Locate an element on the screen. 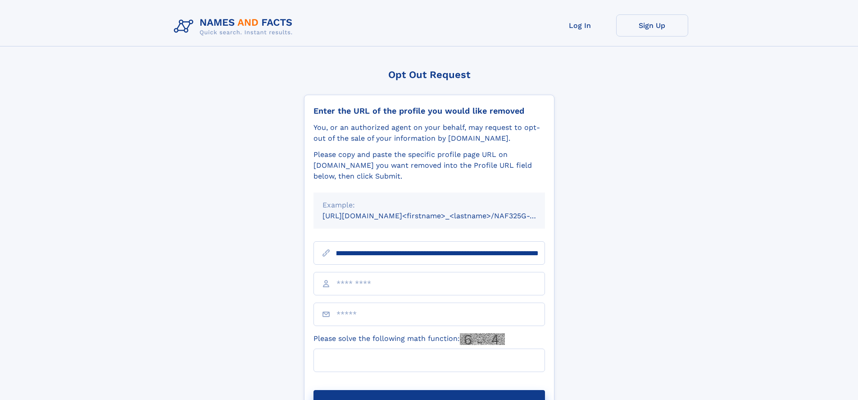 This screenshot has height=400, width=858. a: Log In is located at coordinates (580, 25).